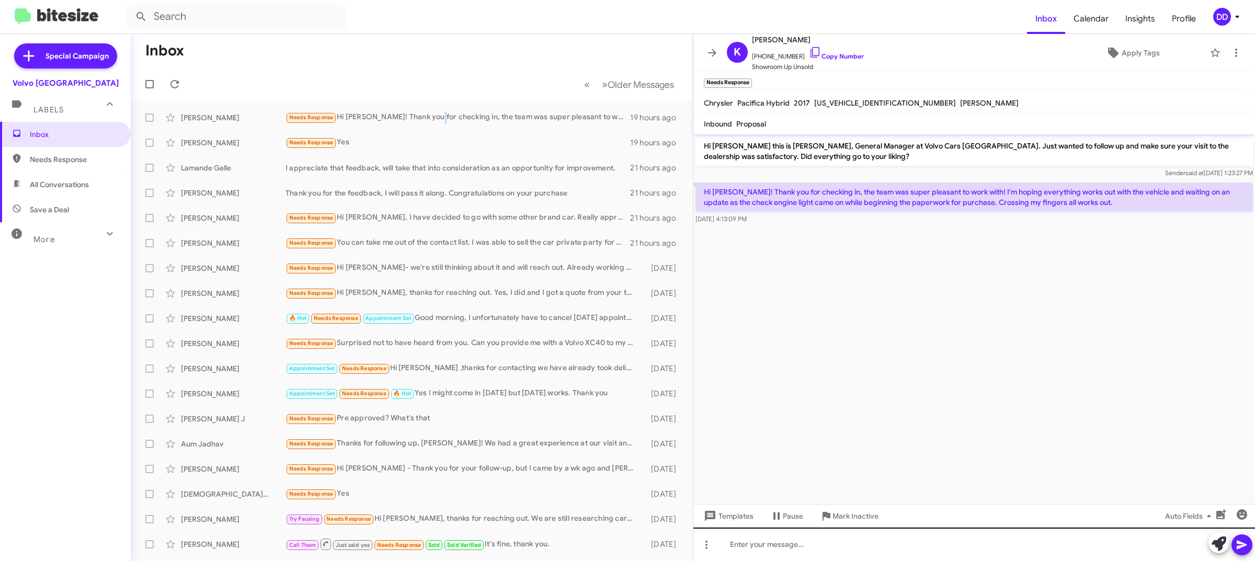  I want to click on a: Special Campaign, so click(65, 56).